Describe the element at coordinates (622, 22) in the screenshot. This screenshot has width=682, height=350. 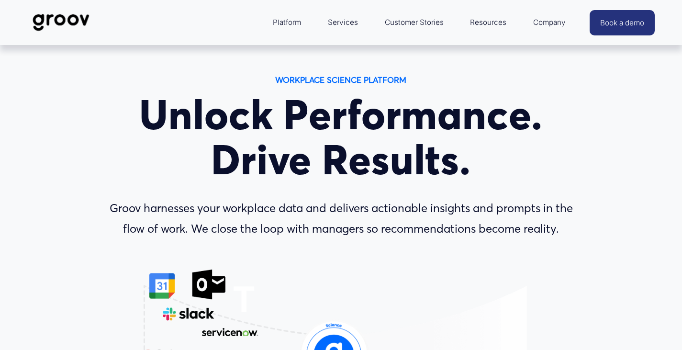
I see `a: Book a demo` at that location.